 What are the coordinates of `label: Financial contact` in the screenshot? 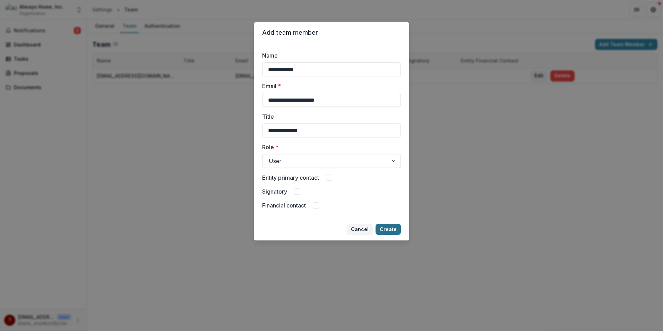 It's located at (284, 205).